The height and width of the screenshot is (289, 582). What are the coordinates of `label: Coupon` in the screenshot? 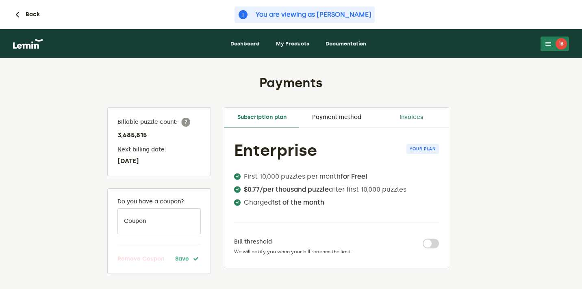 It's located at (135, 222).